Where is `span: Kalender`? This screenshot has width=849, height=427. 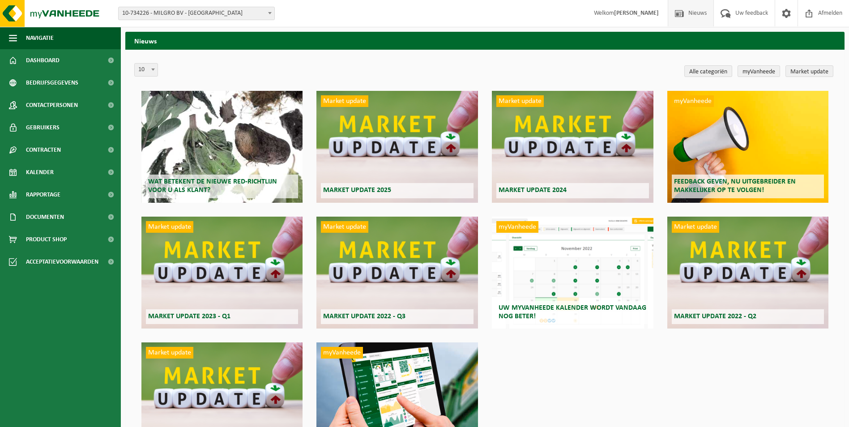 span: Kalender is located at coordinates (40, 172).